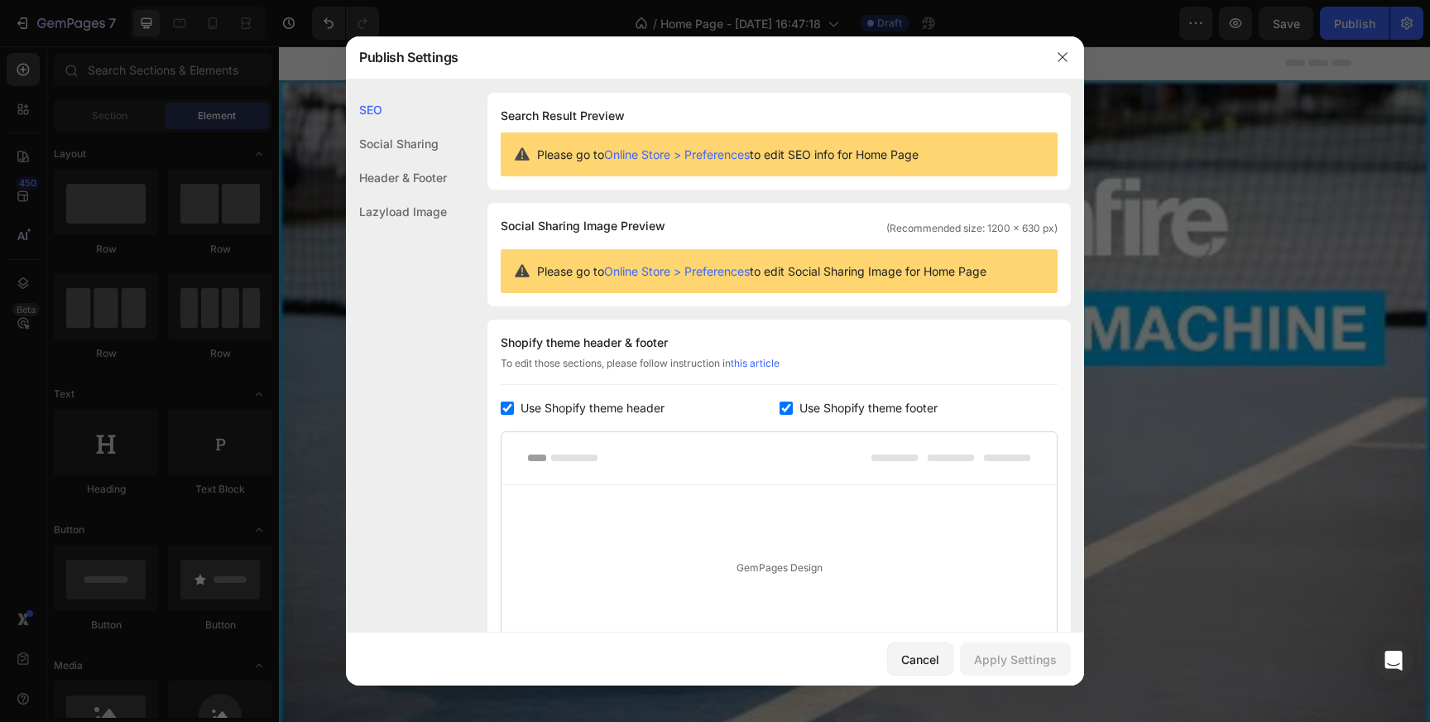 This screenshot has width=1430, height=722. What do you see at coordinates (576, 358) in the screenshot?
I see `button: Play` at bounding box center [576, 358].